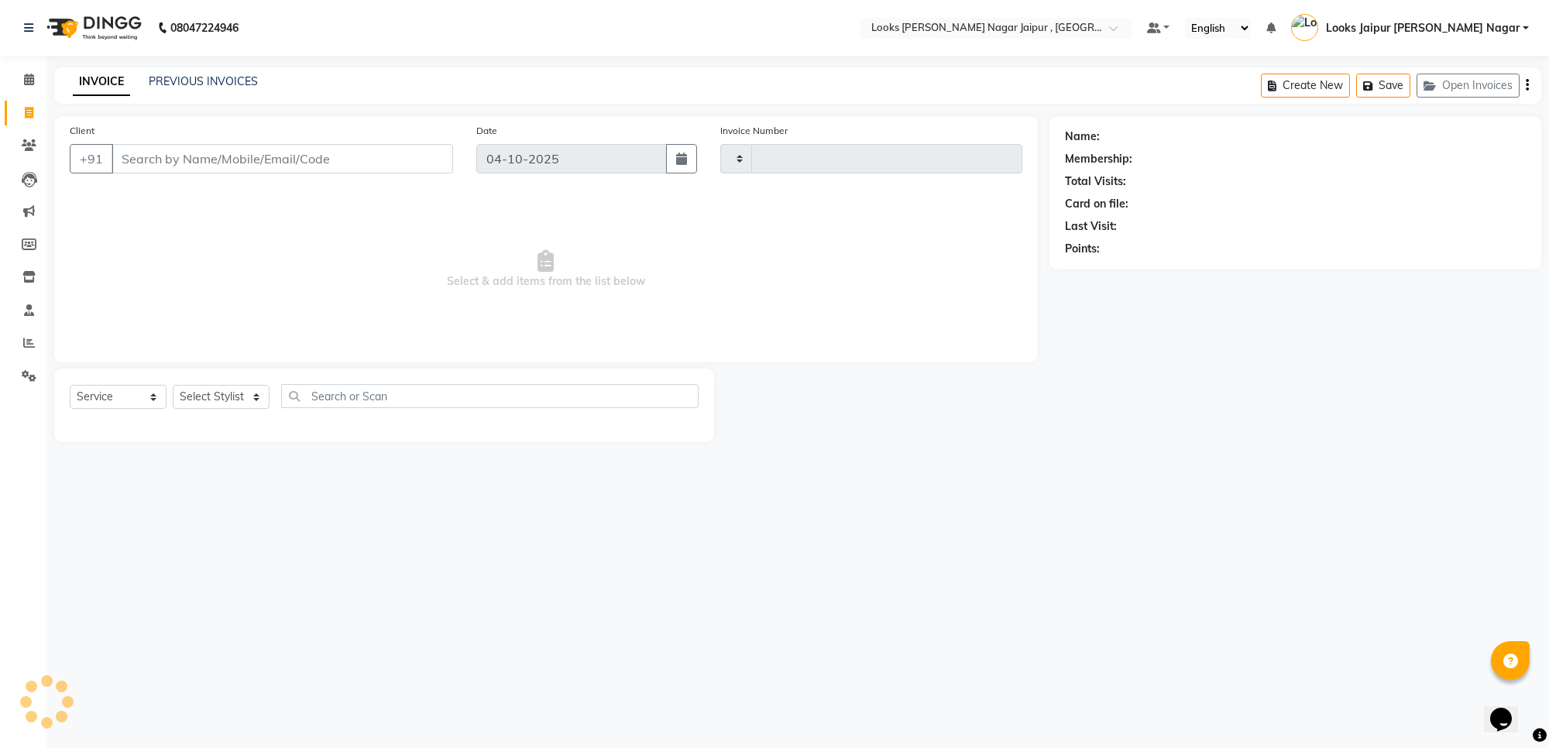  Describe the element at coordinates (753, 131) in the screenshot. I see `label: Invoice Number` at that location.